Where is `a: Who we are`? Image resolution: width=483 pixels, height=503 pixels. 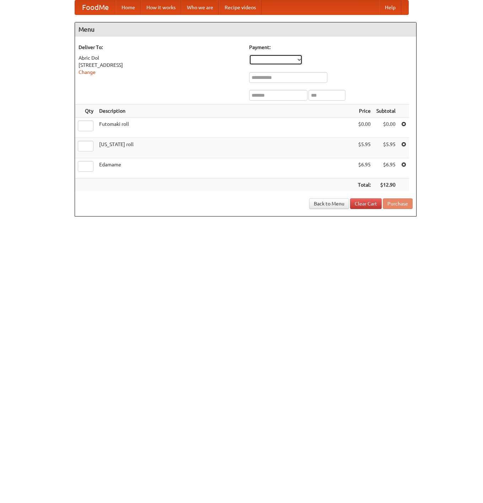
a: Who we are is located at coordinates (200, 7).